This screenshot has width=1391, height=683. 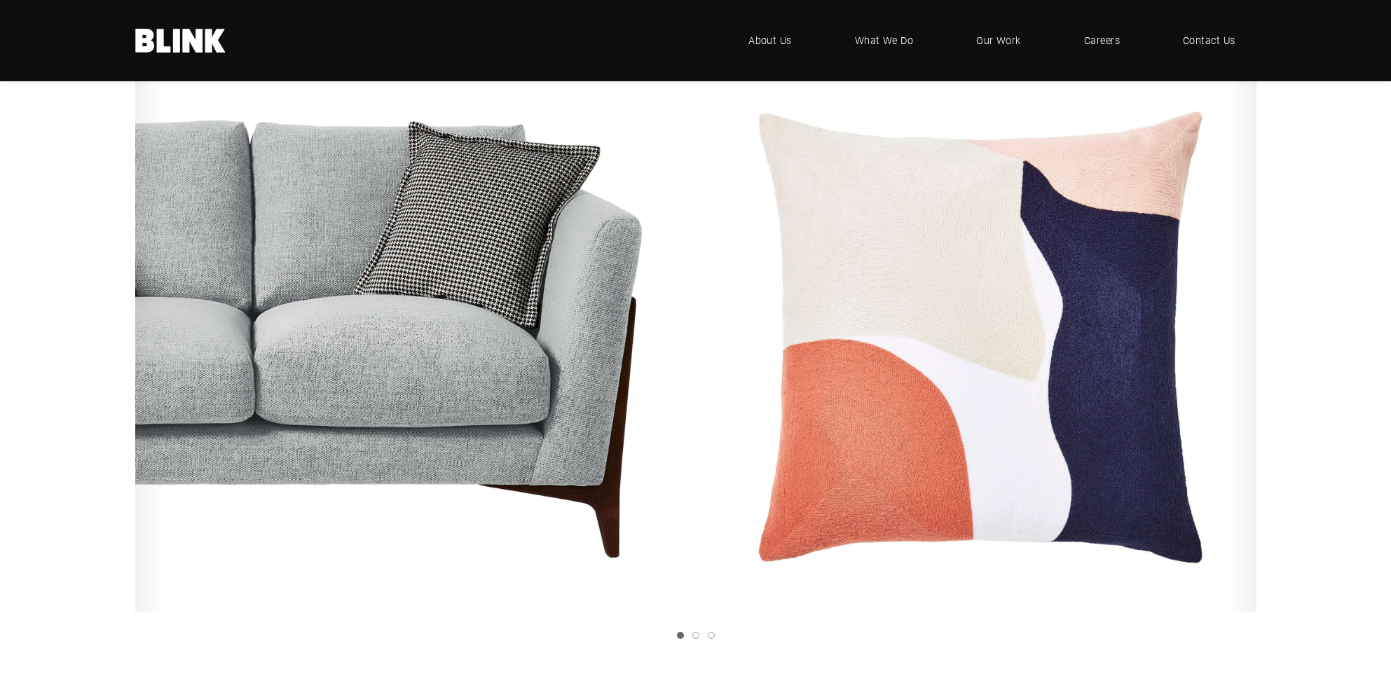 What do you see at coordinates (770, 41) in the screenshot?
I see `span: About Us` at bounding box center [770, 41].